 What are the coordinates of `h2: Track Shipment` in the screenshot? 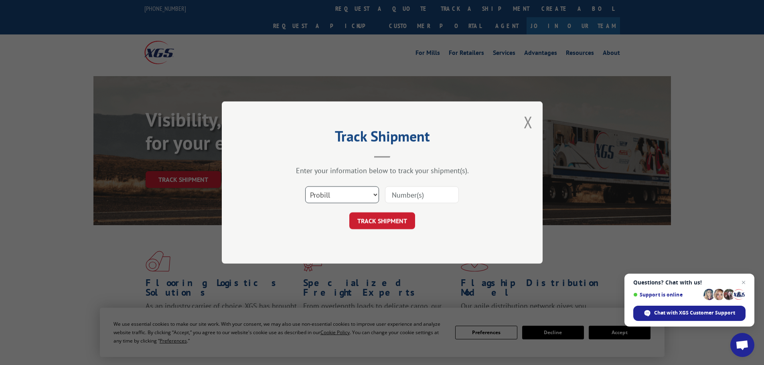 It's located at (382, 138).